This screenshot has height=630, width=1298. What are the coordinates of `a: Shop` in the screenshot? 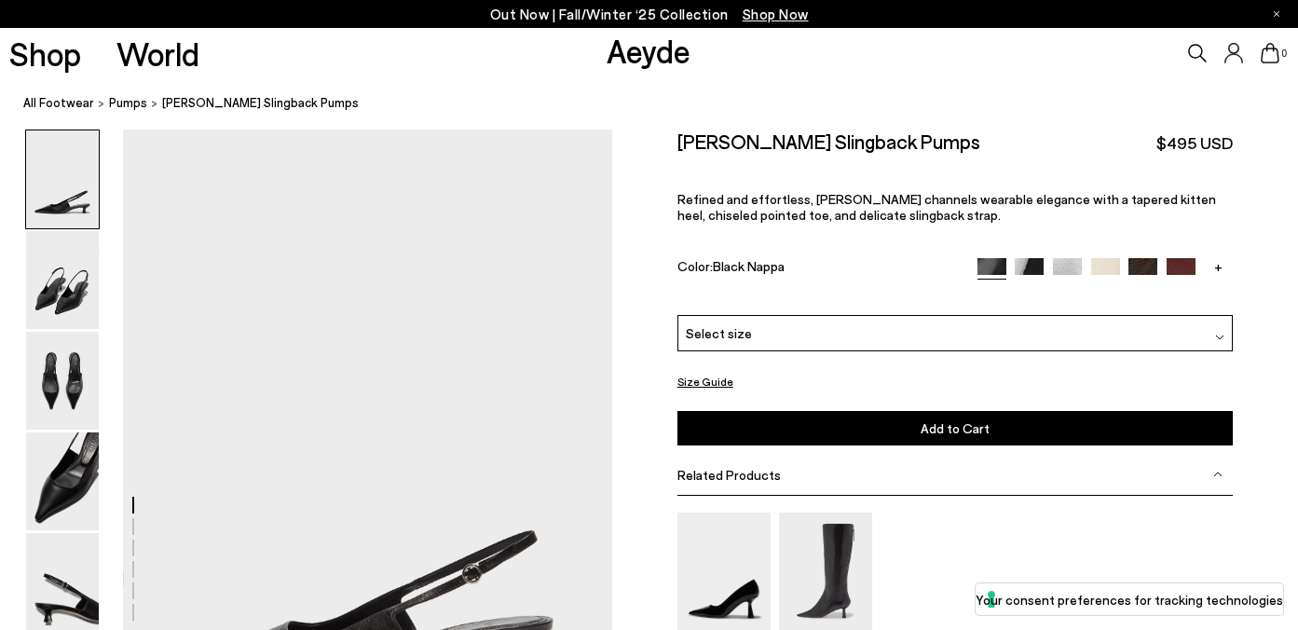 It's located at (45, 53).